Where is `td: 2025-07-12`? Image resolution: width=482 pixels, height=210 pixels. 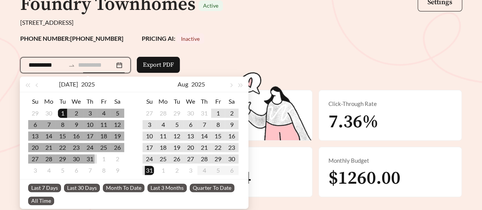 td: 2025-07-12 is located at coordinates (117, 125).